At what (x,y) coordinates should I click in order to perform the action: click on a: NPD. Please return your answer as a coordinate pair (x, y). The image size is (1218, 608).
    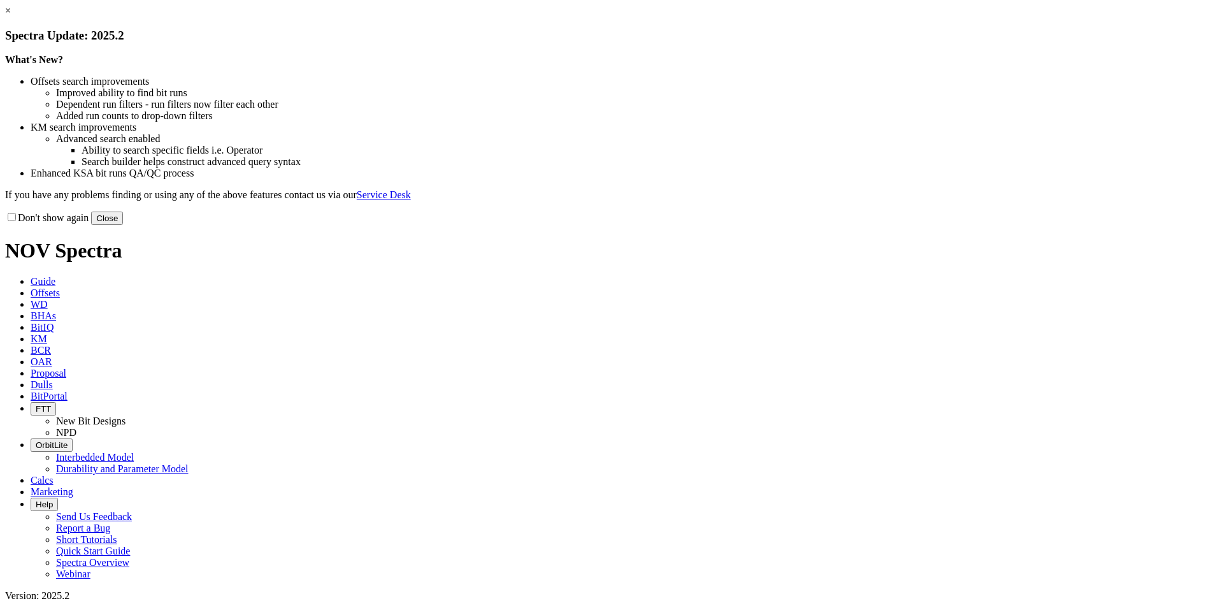
    Looking at the image, I should click on (66, 432).